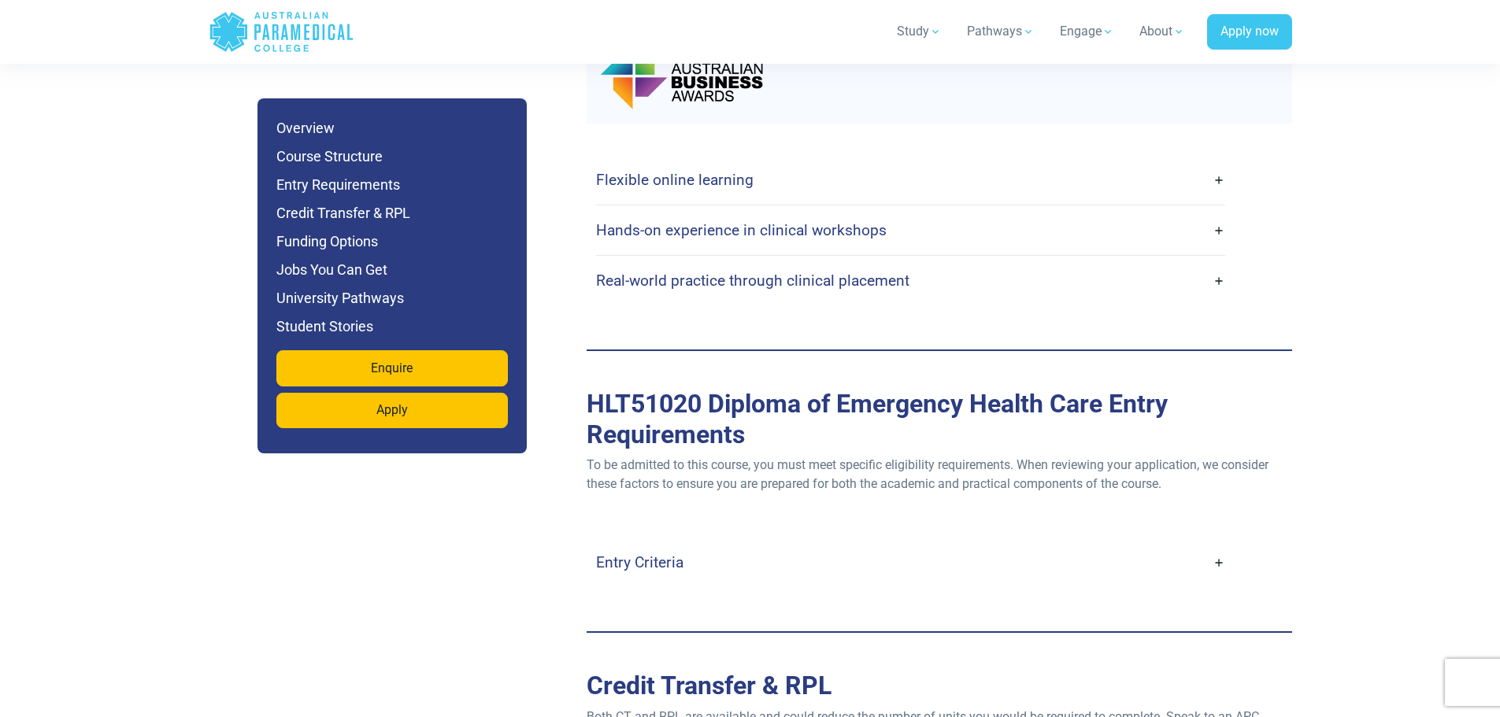  I want to click on h4: Flexible online learning, so click(675, 180).